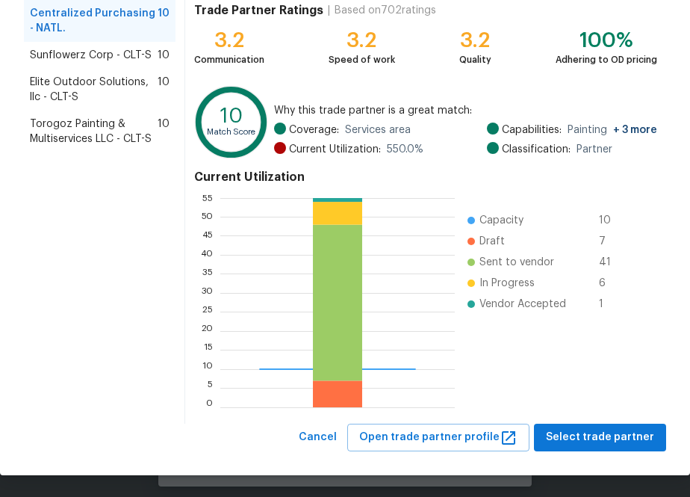  I want to click on text: 20, so click(207, 331).